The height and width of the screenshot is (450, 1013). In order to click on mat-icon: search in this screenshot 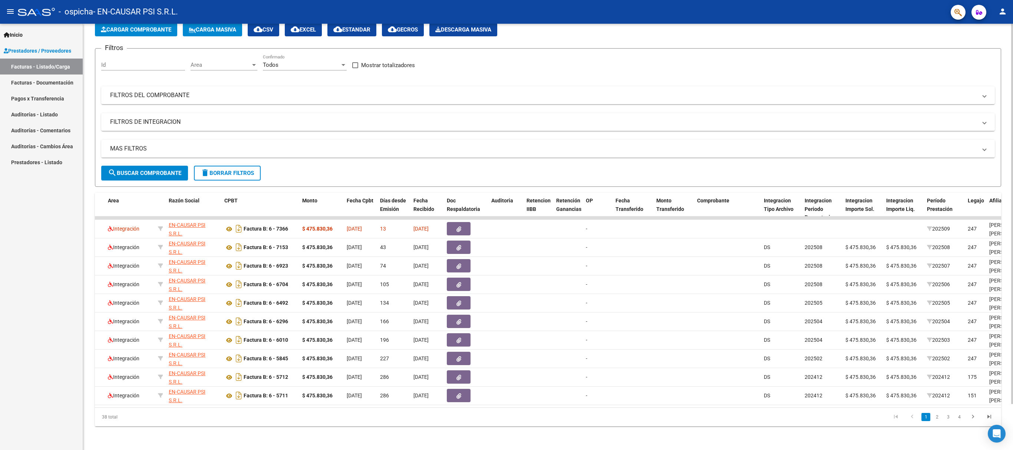, I will do `click(112, 173)`.